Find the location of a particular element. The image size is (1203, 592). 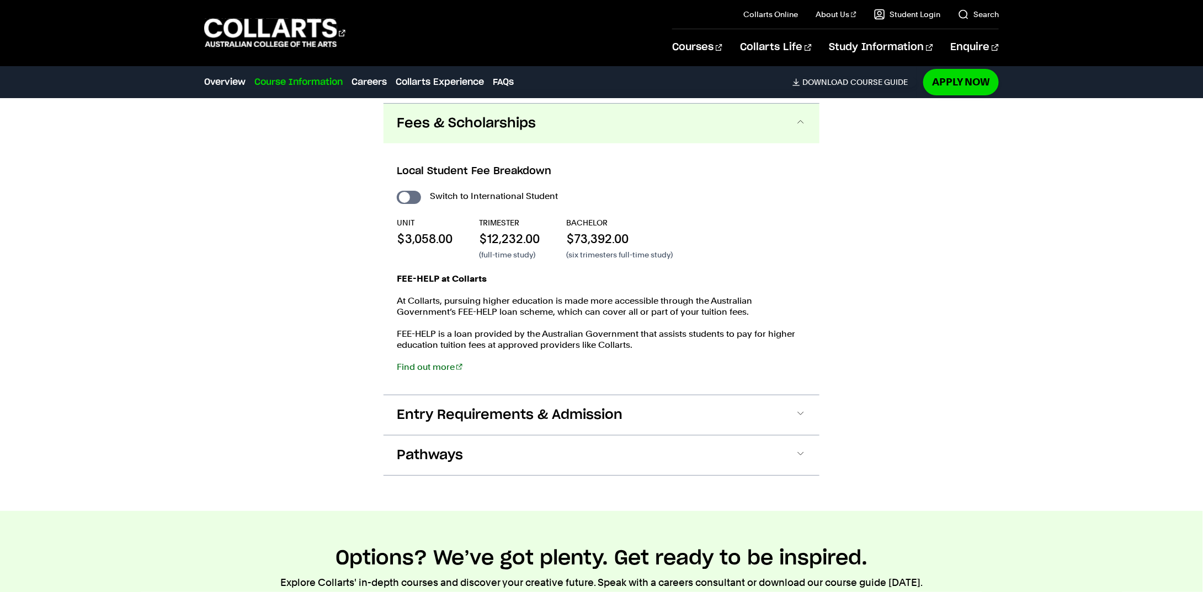

span: Fees & Scholarships is located at coordinates (466, 124).